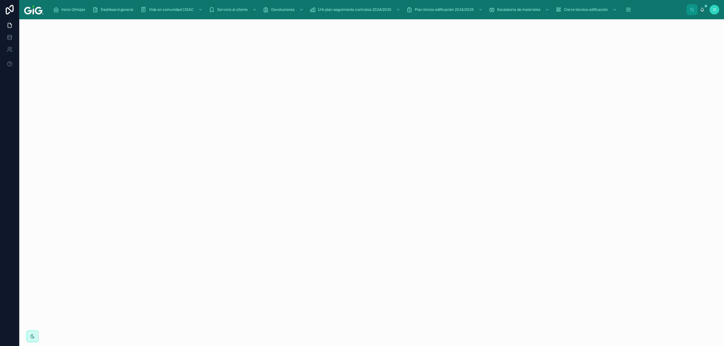  Describe the element at coordinates (70, 10) in the screenshot. I see `a: Inicio OtHojas` at that location.